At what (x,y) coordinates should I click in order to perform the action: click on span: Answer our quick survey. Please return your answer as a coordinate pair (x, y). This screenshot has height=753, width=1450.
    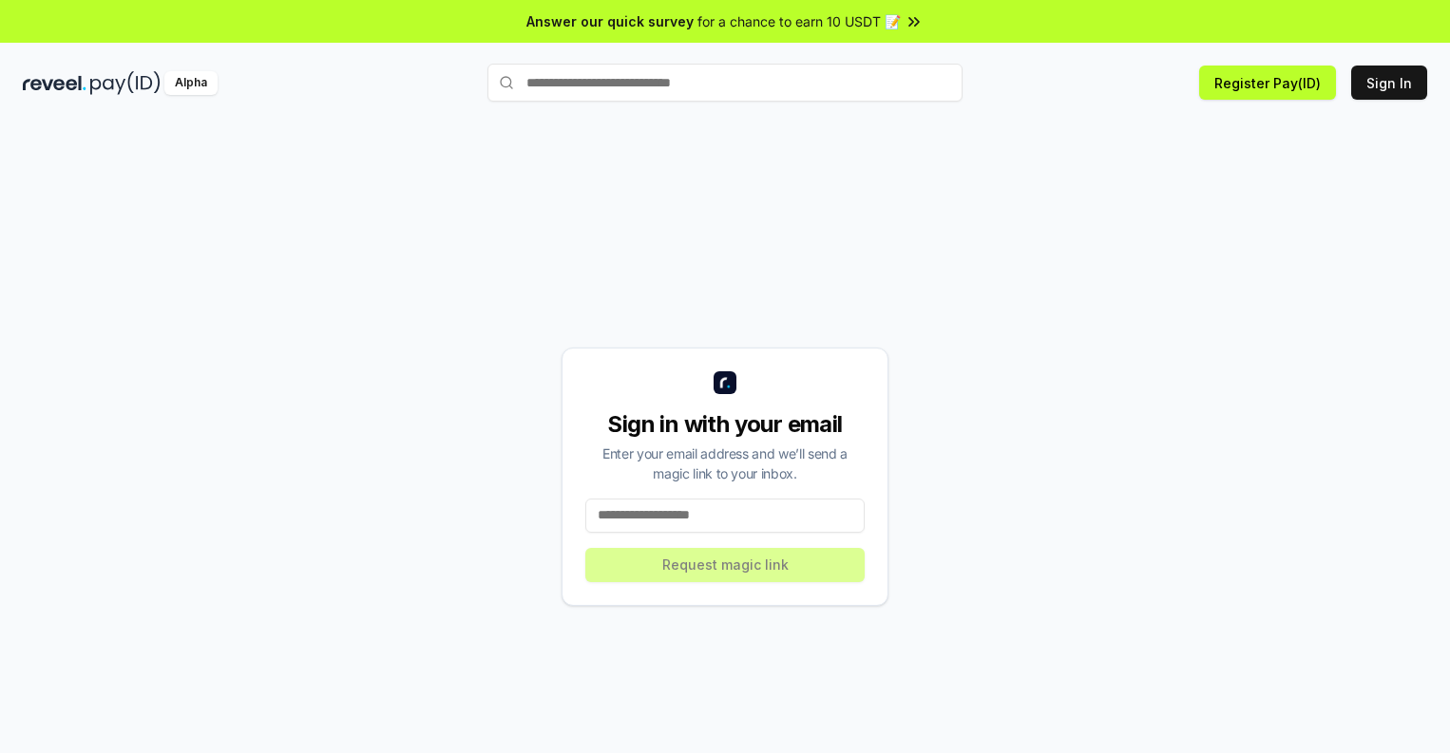
    Looking at the image, I should click on (610, 21).